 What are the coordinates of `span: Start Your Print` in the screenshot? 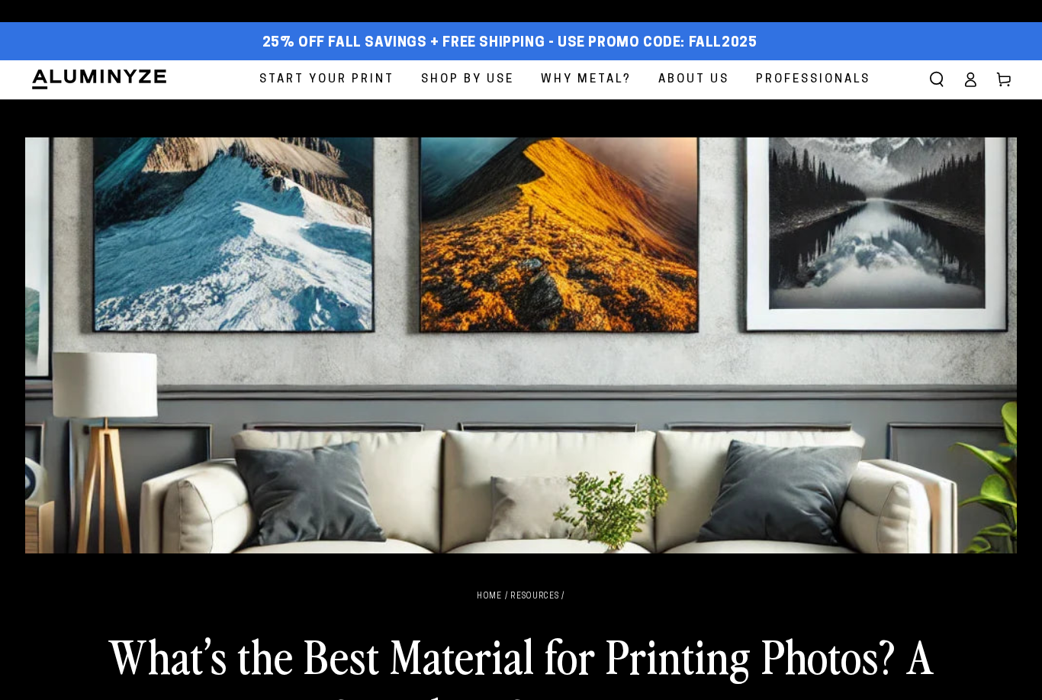 It's located at (327, 79).